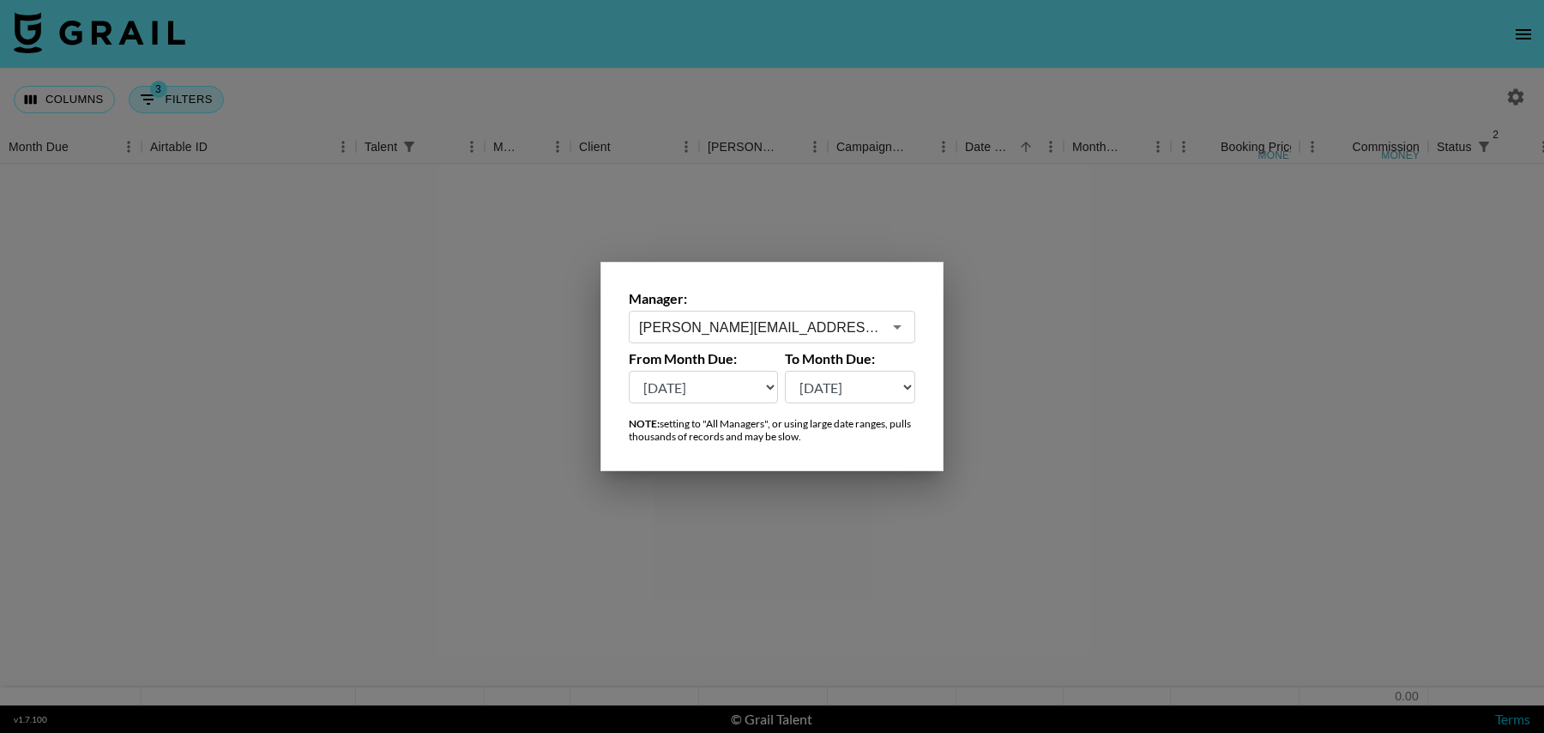  Describe the element at coordinates (644, 423) in the screenshot. I see `strong: NOTE:` at that location.